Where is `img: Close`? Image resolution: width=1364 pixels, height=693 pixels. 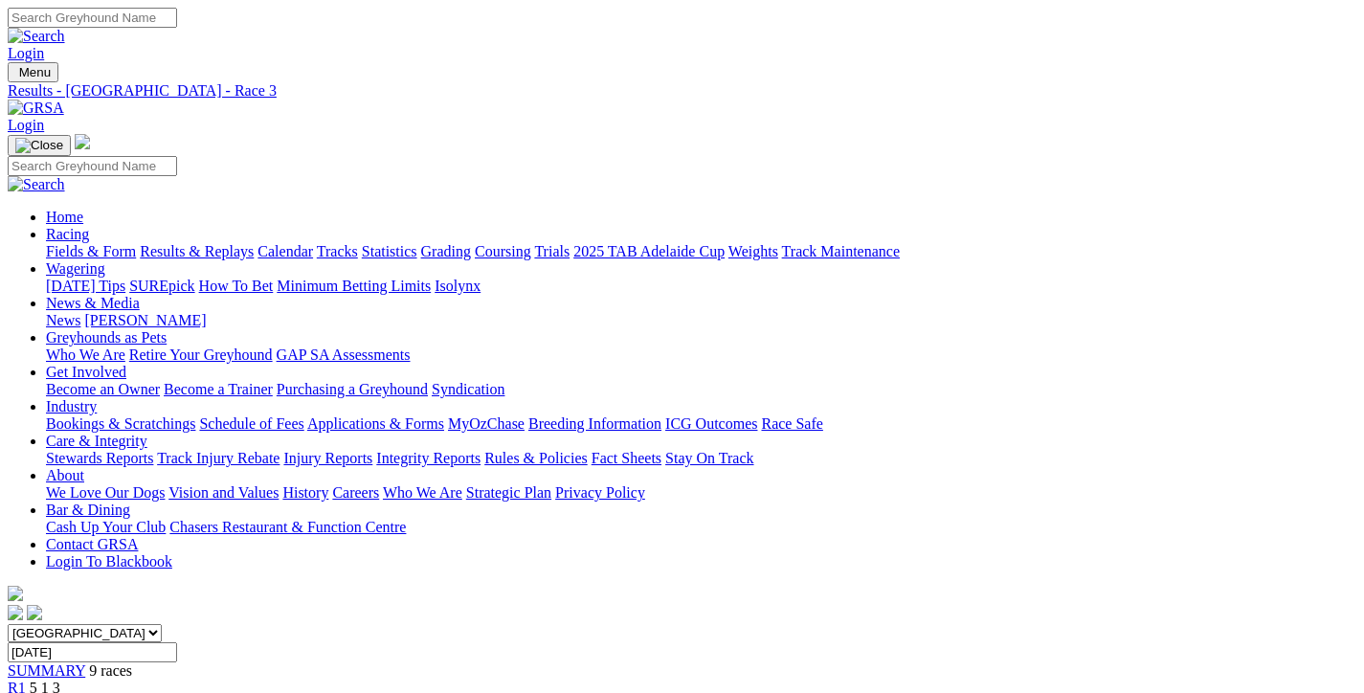
img: Close is located at coordinates (39, 145).